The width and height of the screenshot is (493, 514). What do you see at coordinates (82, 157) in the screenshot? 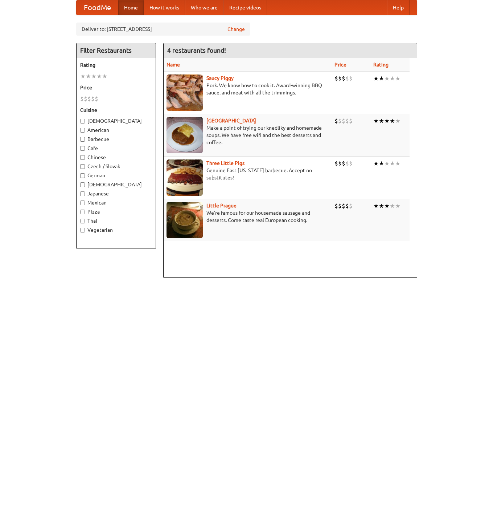
I see `input: Chinese` at bounding box center [82, 157].